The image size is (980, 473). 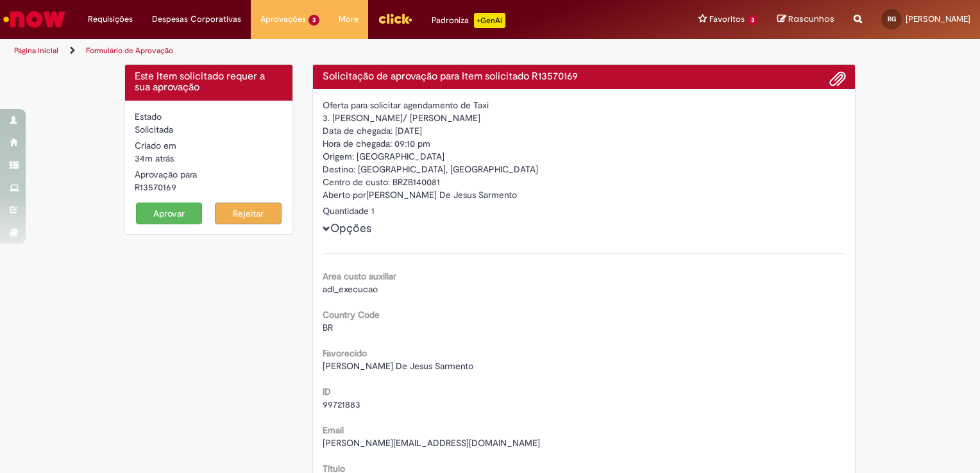 What do you see at coordinates (344, 195) in the screenshot?
I see `label: Aberto por` at bounding box center [344, 195].